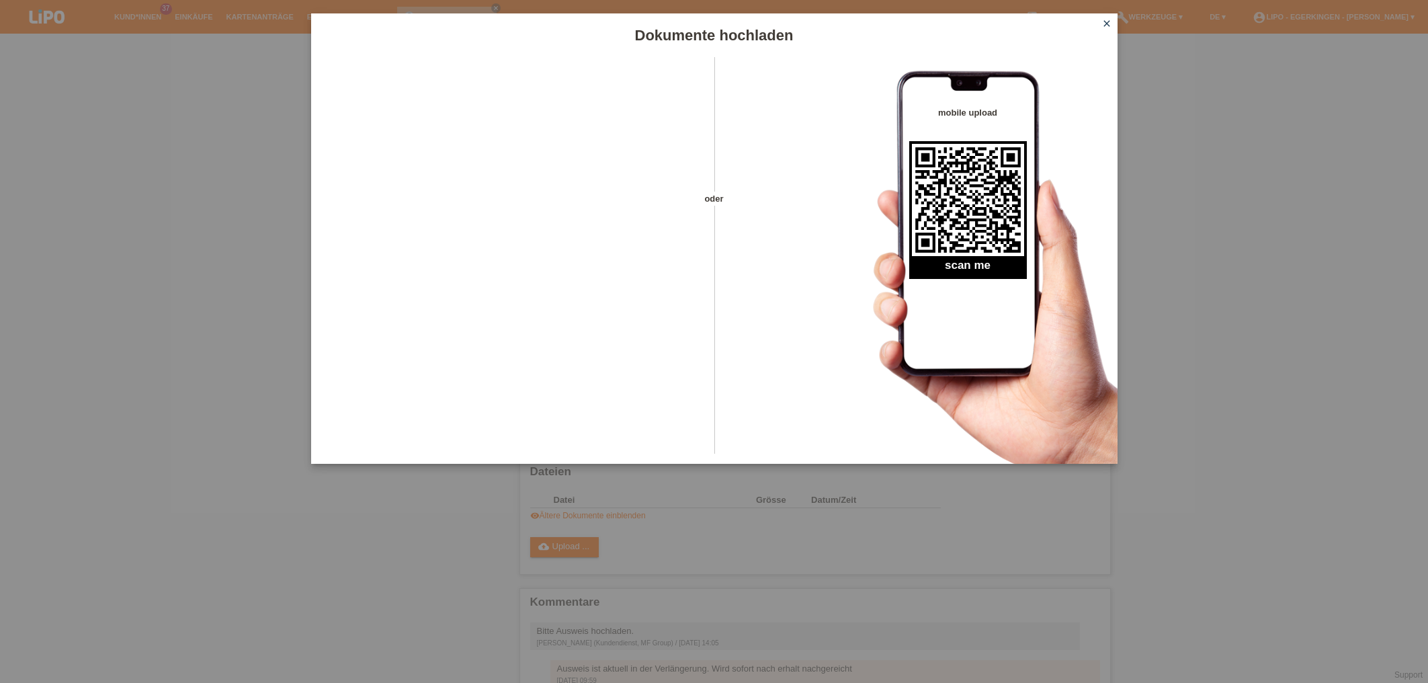 Image resolution: width=1428 pixels, height=683 pixels. Describe the element at coordinates (1107, 24) in the screenshot. I see `i: close` at that location.